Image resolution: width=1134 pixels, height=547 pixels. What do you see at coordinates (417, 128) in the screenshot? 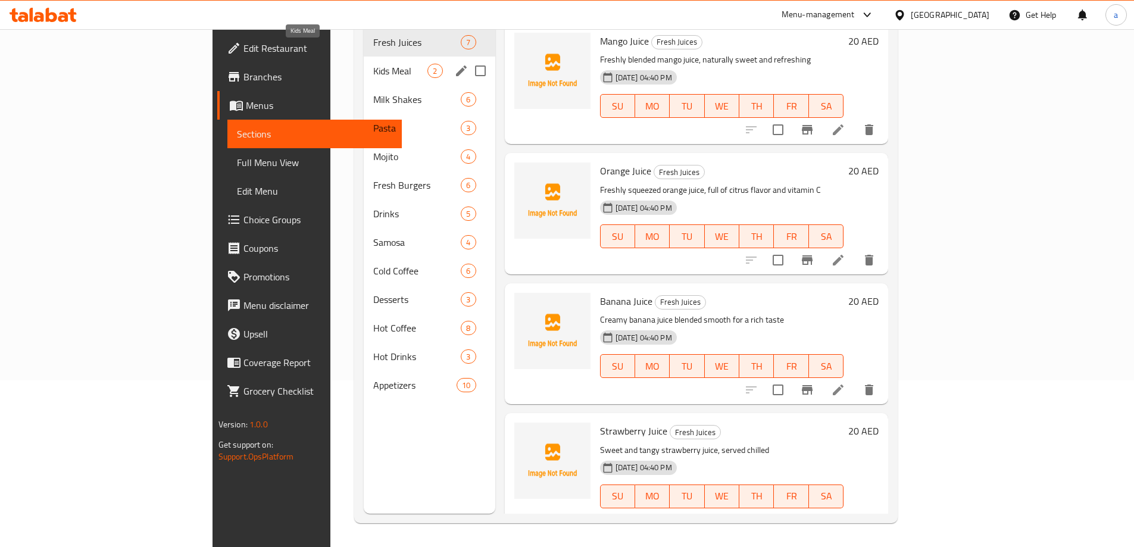
I see `div: Pasta` at bounding box center [417, 128].